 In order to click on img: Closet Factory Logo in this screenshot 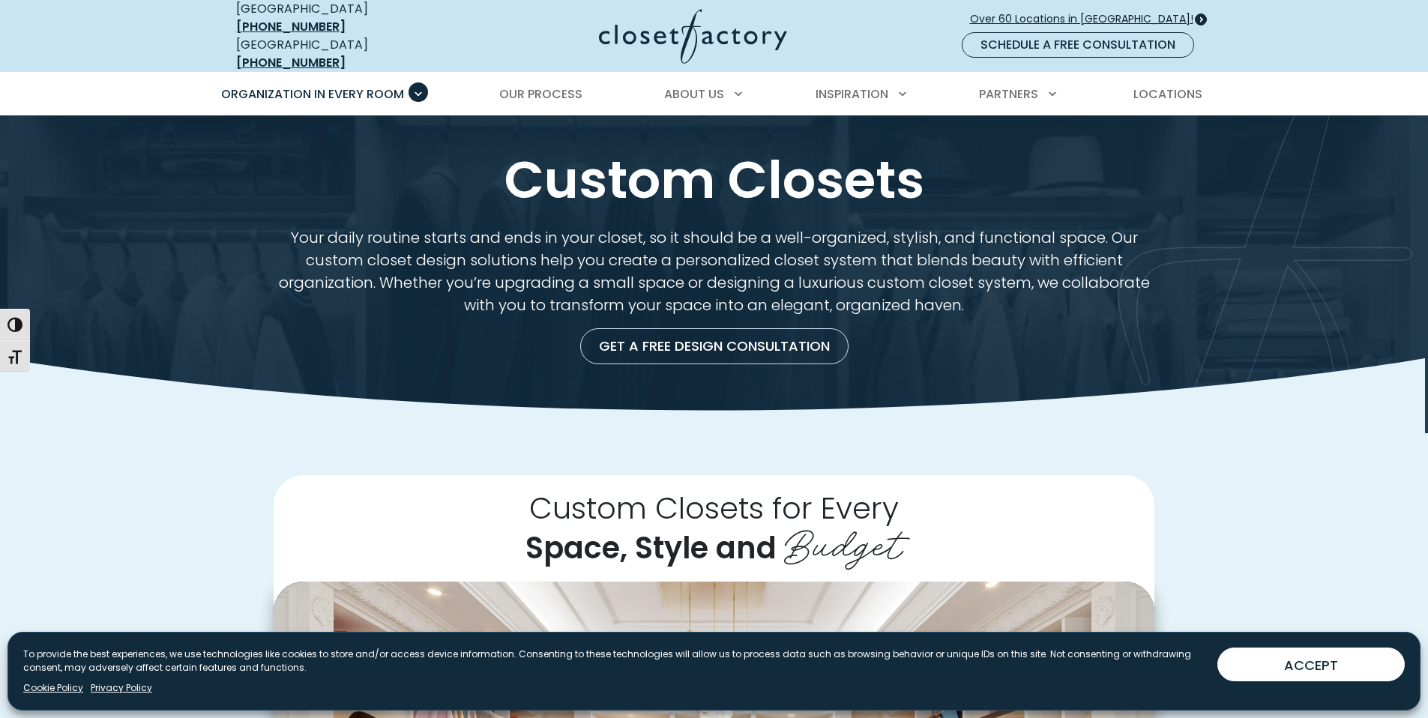, I will do `click(693, 36)`.